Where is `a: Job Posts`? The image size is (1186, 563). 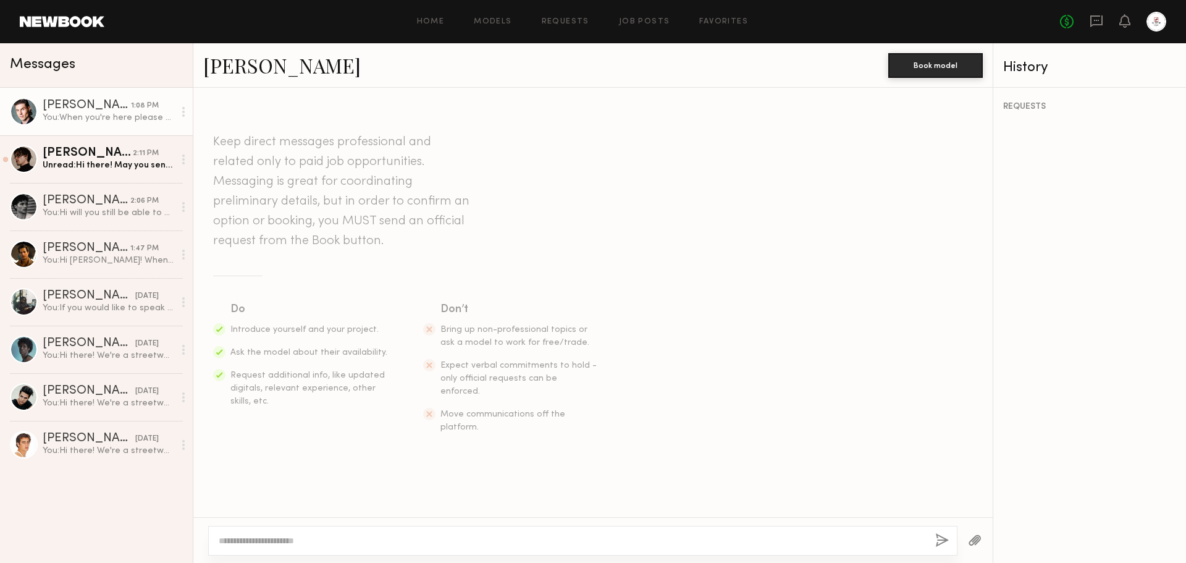 a: Job Posts is located at coordinates (645, 22).